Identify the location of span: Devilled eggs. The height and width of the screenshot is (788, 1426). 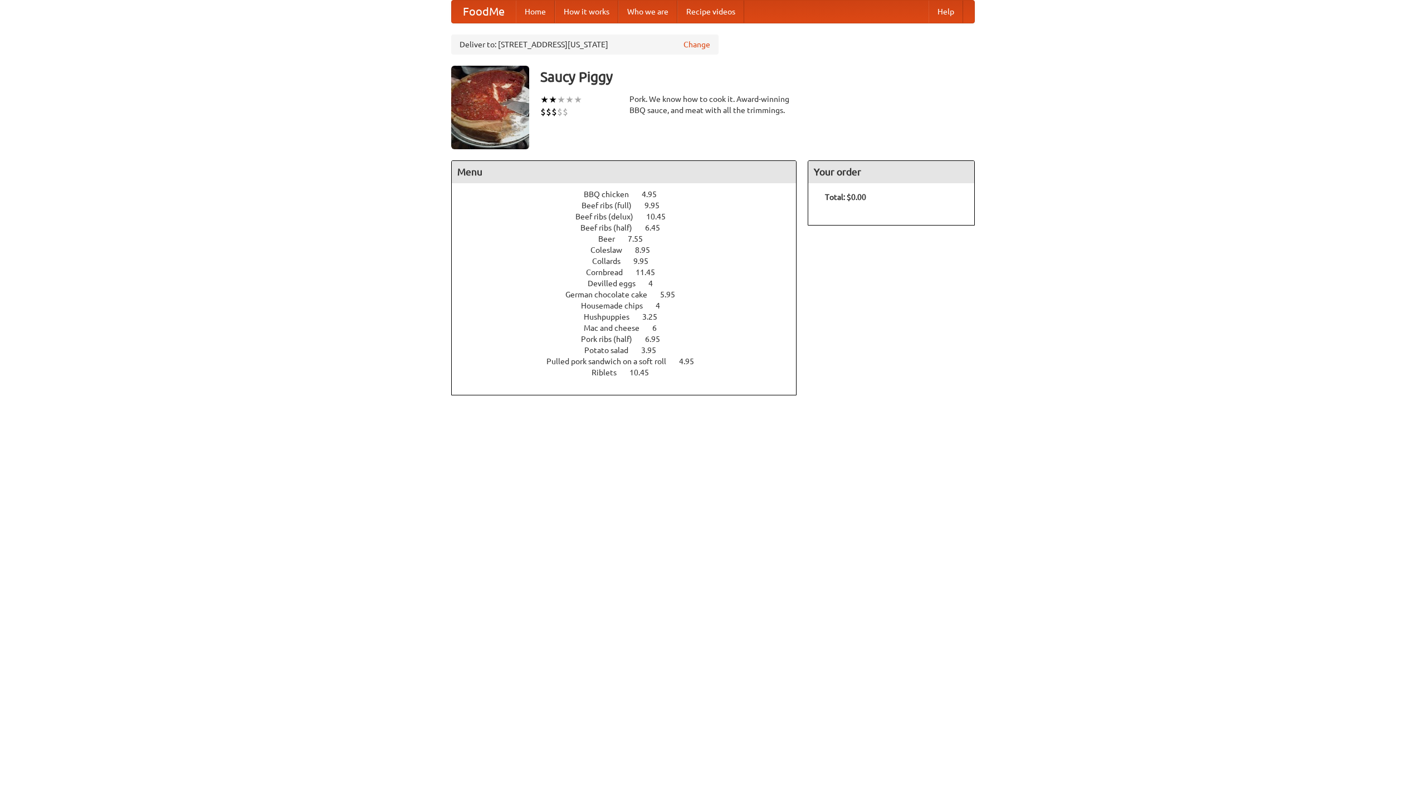
(617, 284).